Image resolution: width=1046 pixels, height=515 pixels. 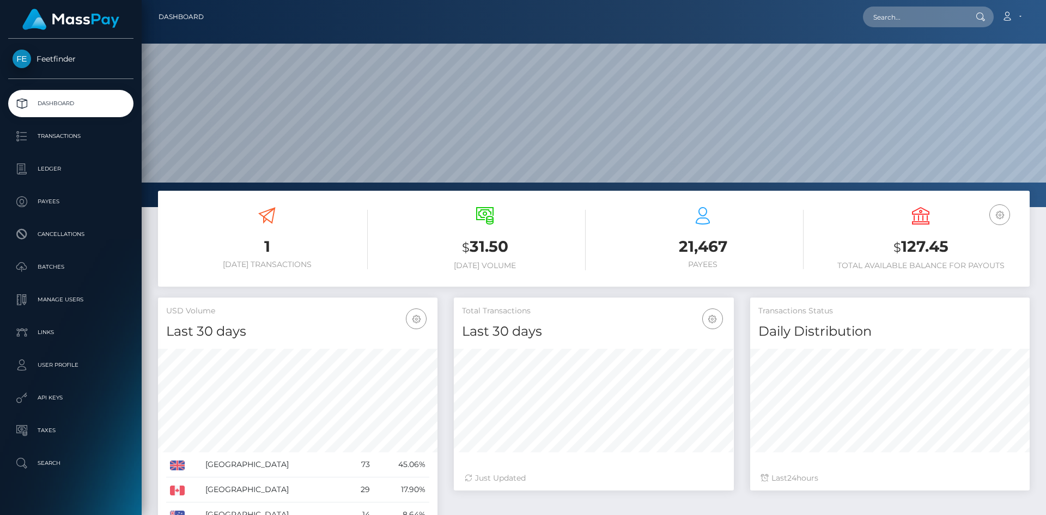 I want to click on p: Payees, so click(x=71, y=201).